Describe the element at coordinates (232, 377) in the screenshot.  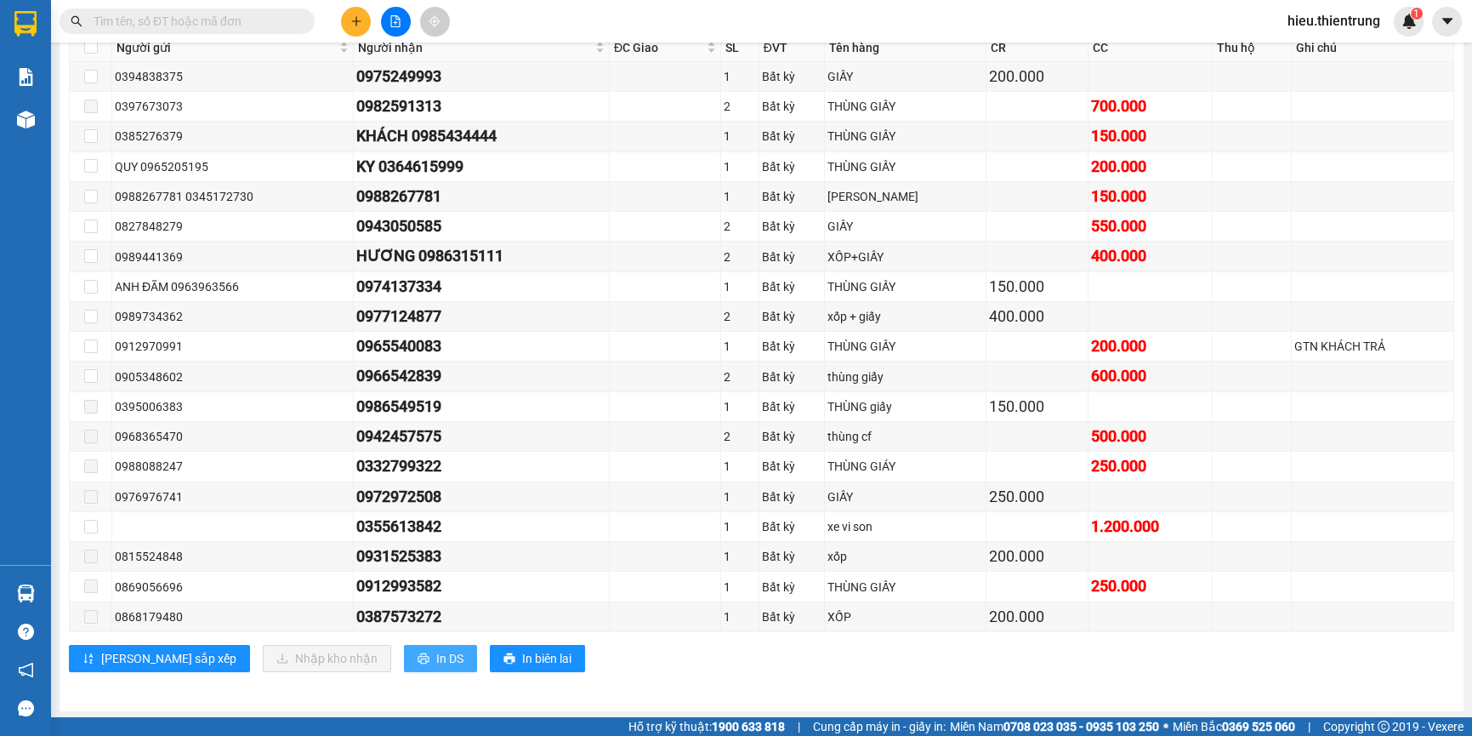
I see `div: 0905348602` at that location.